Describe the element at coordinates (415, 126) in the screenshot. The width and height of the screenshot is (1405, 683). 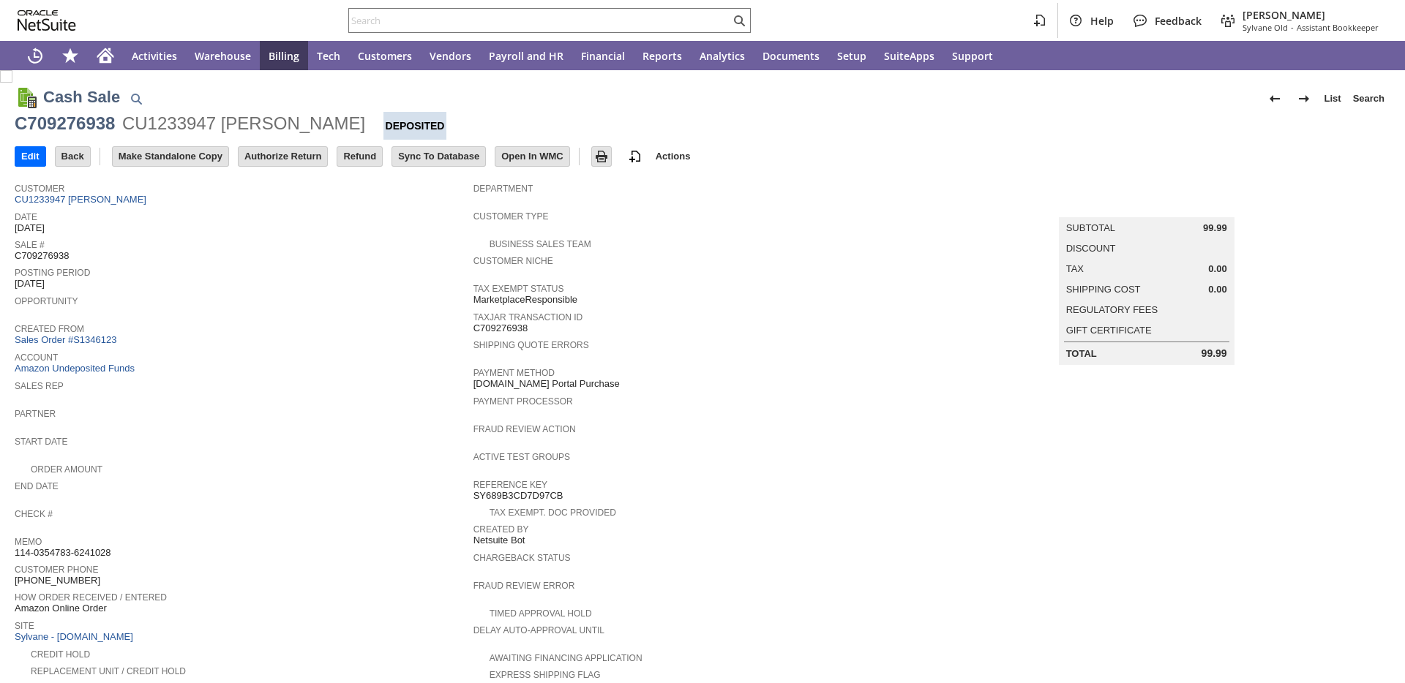
I see `div: Deposited` at that location.